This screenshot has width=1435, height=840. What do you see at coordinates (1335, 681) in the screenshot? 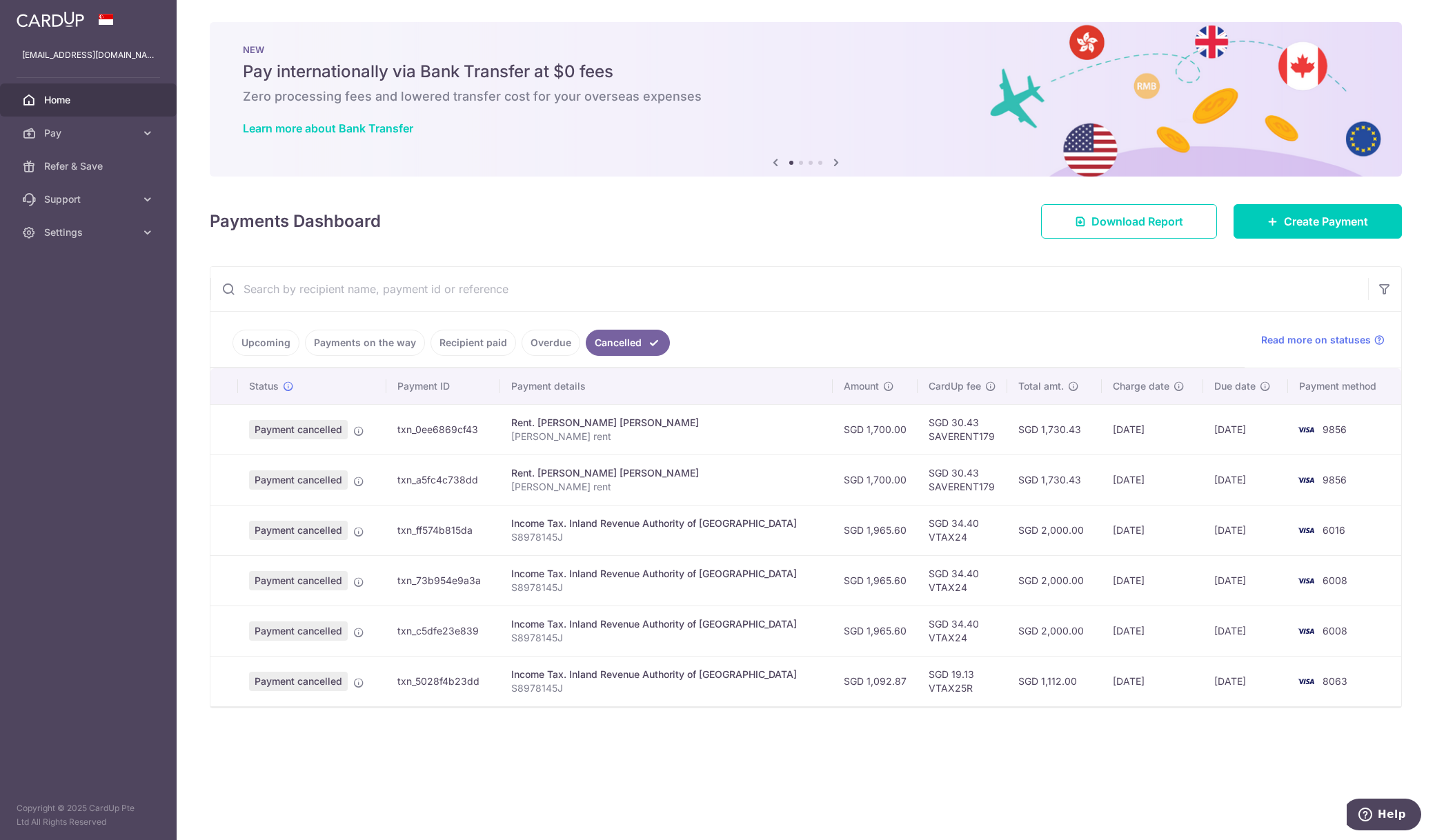
I see `span: 8063` at bounding box center [1335, 681].